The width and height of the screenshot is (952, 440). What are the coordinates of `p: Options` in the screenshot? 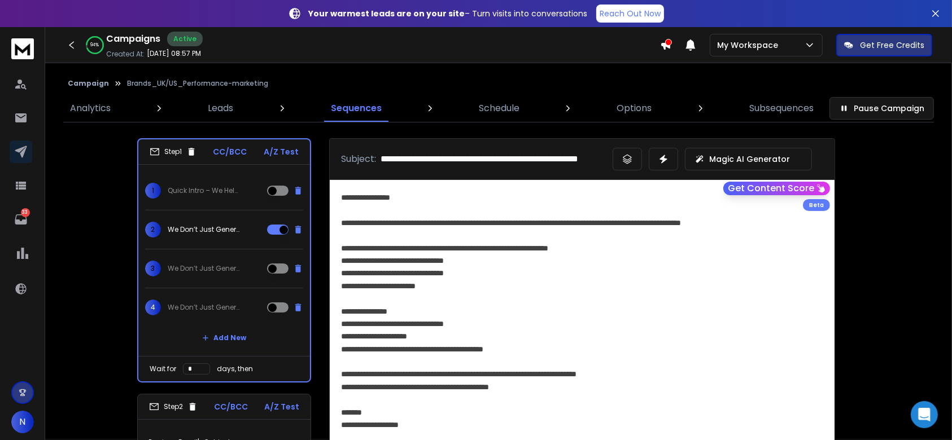 It's located at (635, 108).